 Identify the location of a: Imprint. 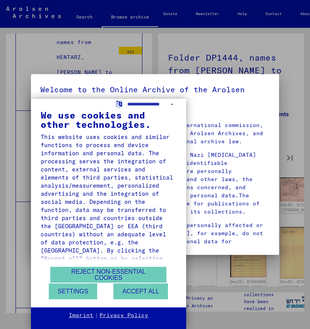
(81, 316).